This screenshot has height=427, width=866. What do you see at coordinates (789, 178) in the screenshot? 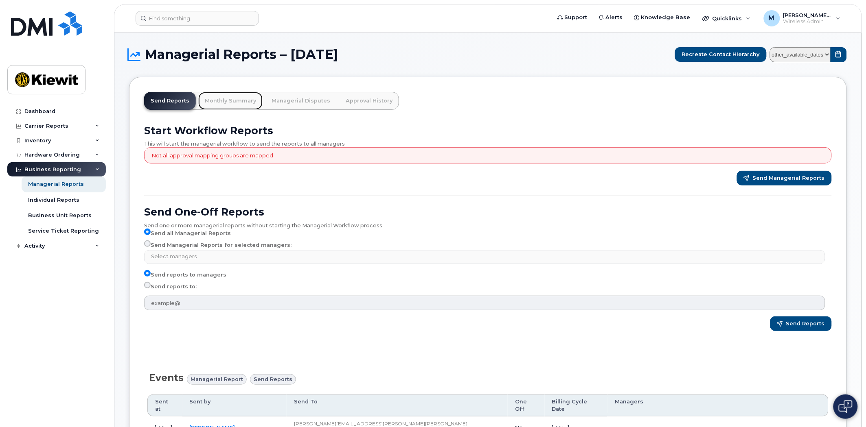
I see `span: Send Managerial Reports` at bounding box center [789, 178].